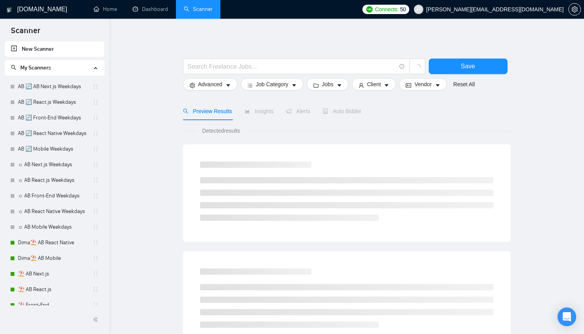  I want to click on li: AB 🔄 React Native Weekdays, so click(54, 133).